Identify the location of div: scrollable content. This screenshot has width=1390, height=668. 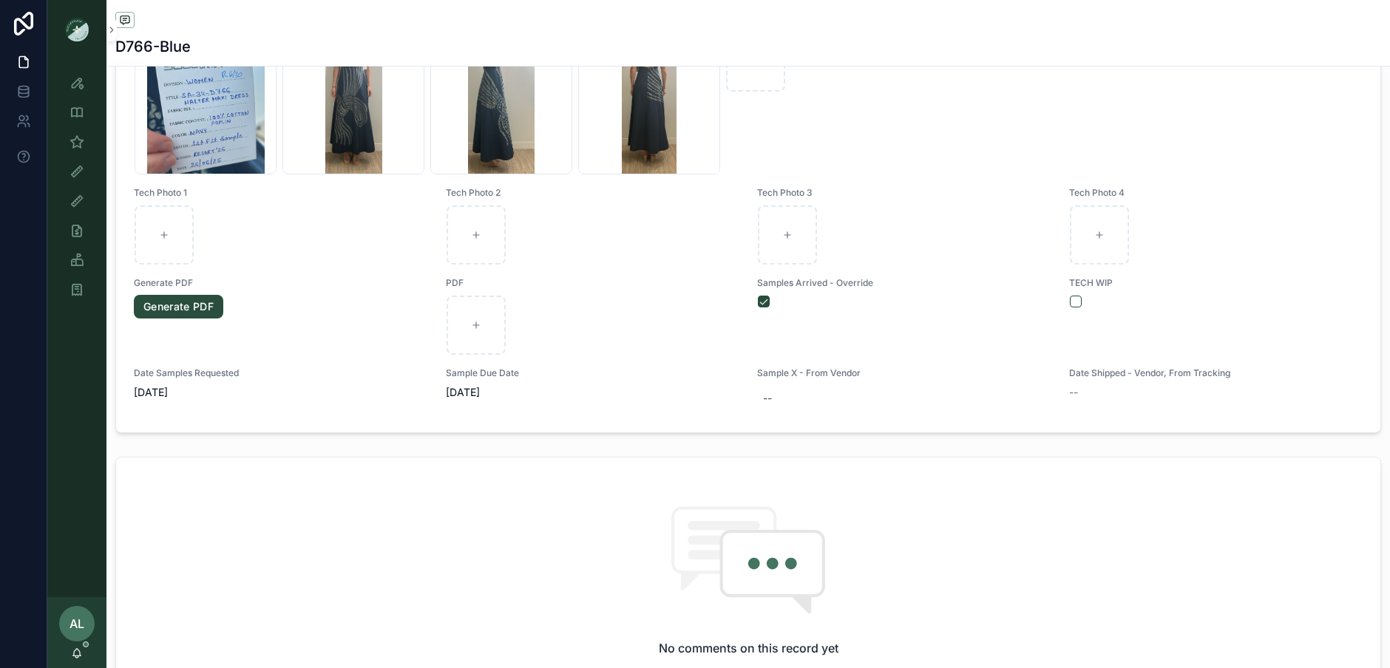
(77, 191).